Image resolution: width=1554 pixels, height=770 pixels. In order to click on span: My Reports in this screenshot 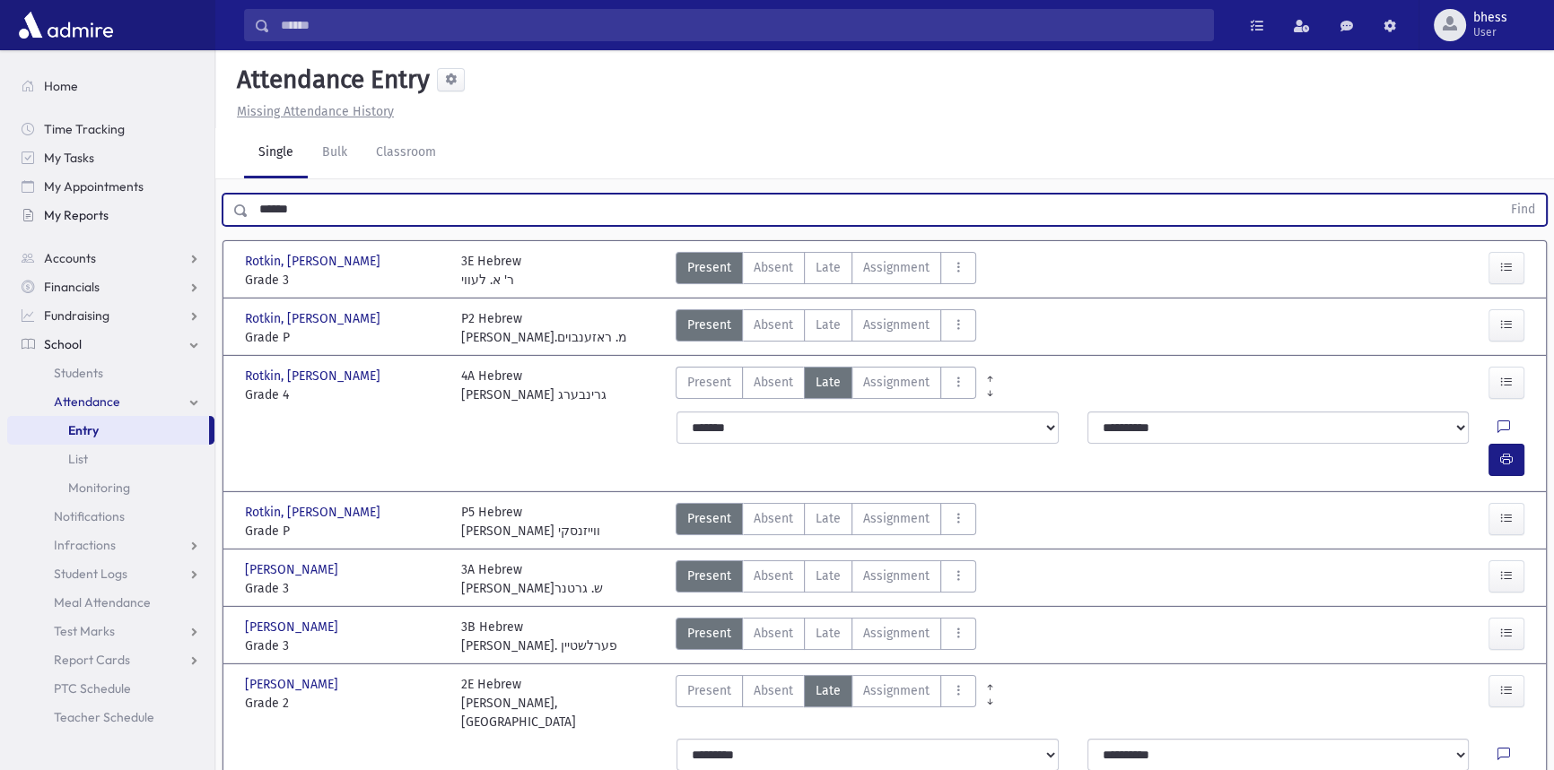, I will do `click(76, 215)`.